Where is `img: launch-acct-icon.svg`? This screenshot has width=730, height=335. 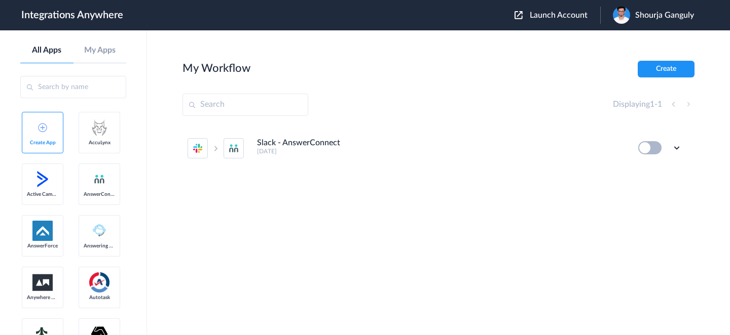
img: launch-acct-icon.svg is located at coordinates (518, 15).